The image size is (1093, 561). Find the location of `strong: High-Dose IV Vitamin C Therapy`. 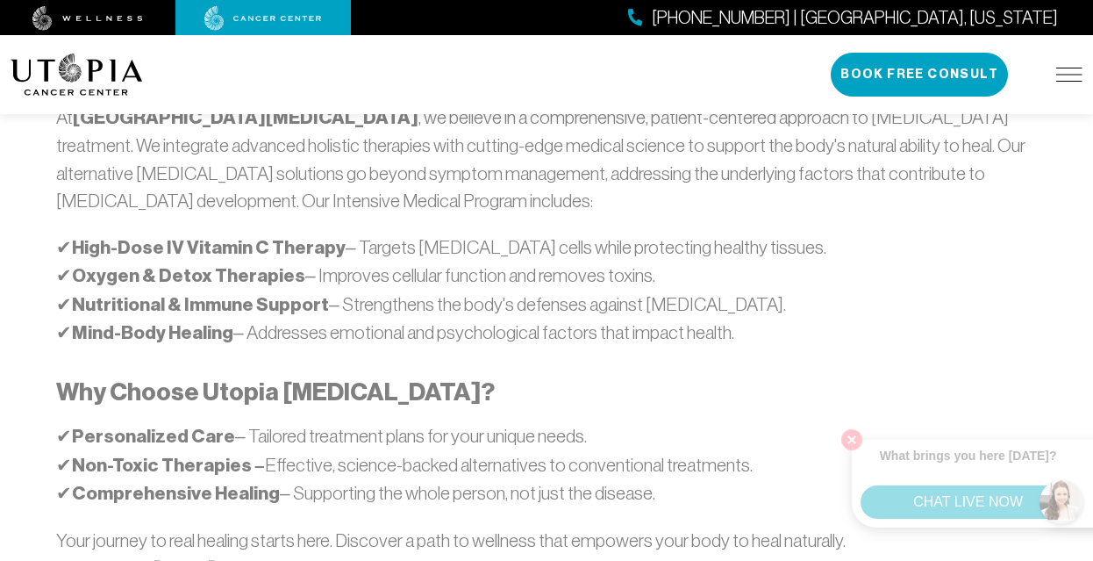

strong: High-Dose IV Vitamin C Therapy is located at coordinates (209, 247).